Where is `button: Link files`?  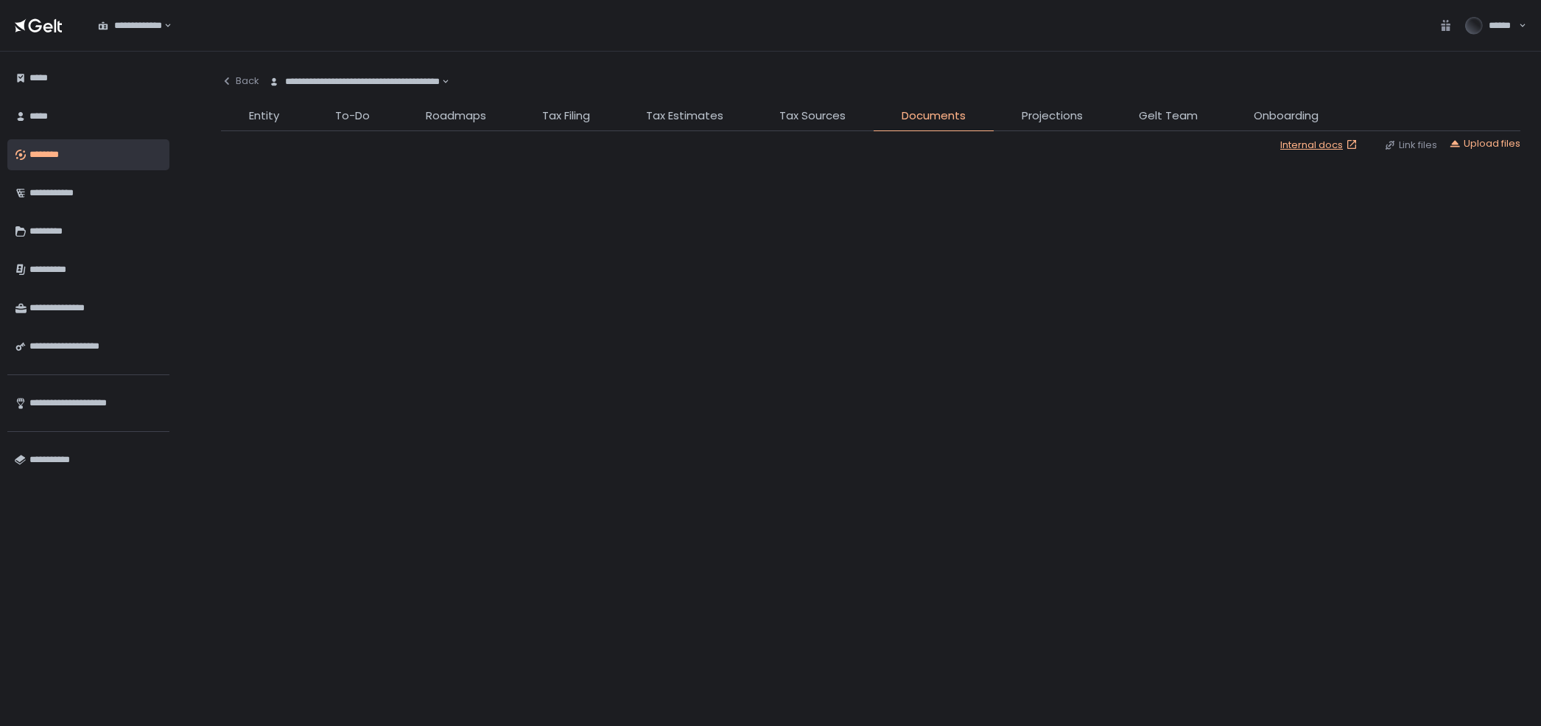 button: Link files is located at coordinates (1411, 145).